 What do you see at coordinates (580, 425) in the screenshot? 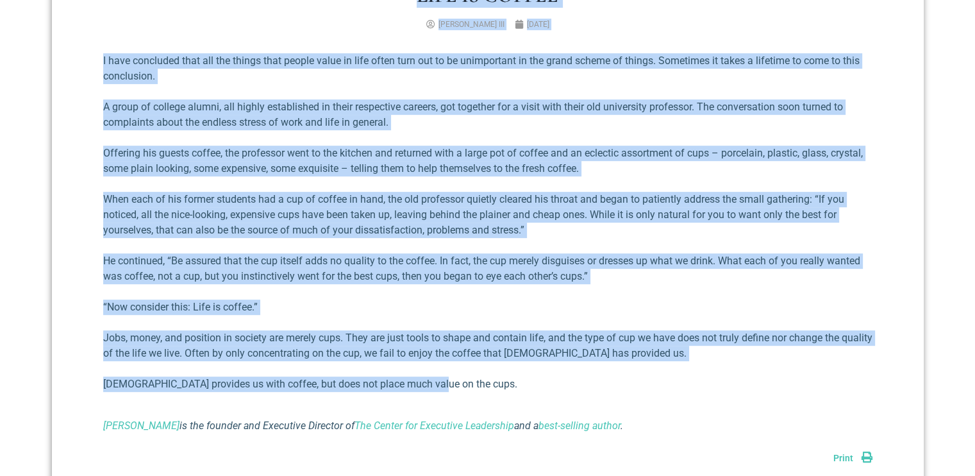
I see `a: best-selling author` at bounding box center [580, 425].